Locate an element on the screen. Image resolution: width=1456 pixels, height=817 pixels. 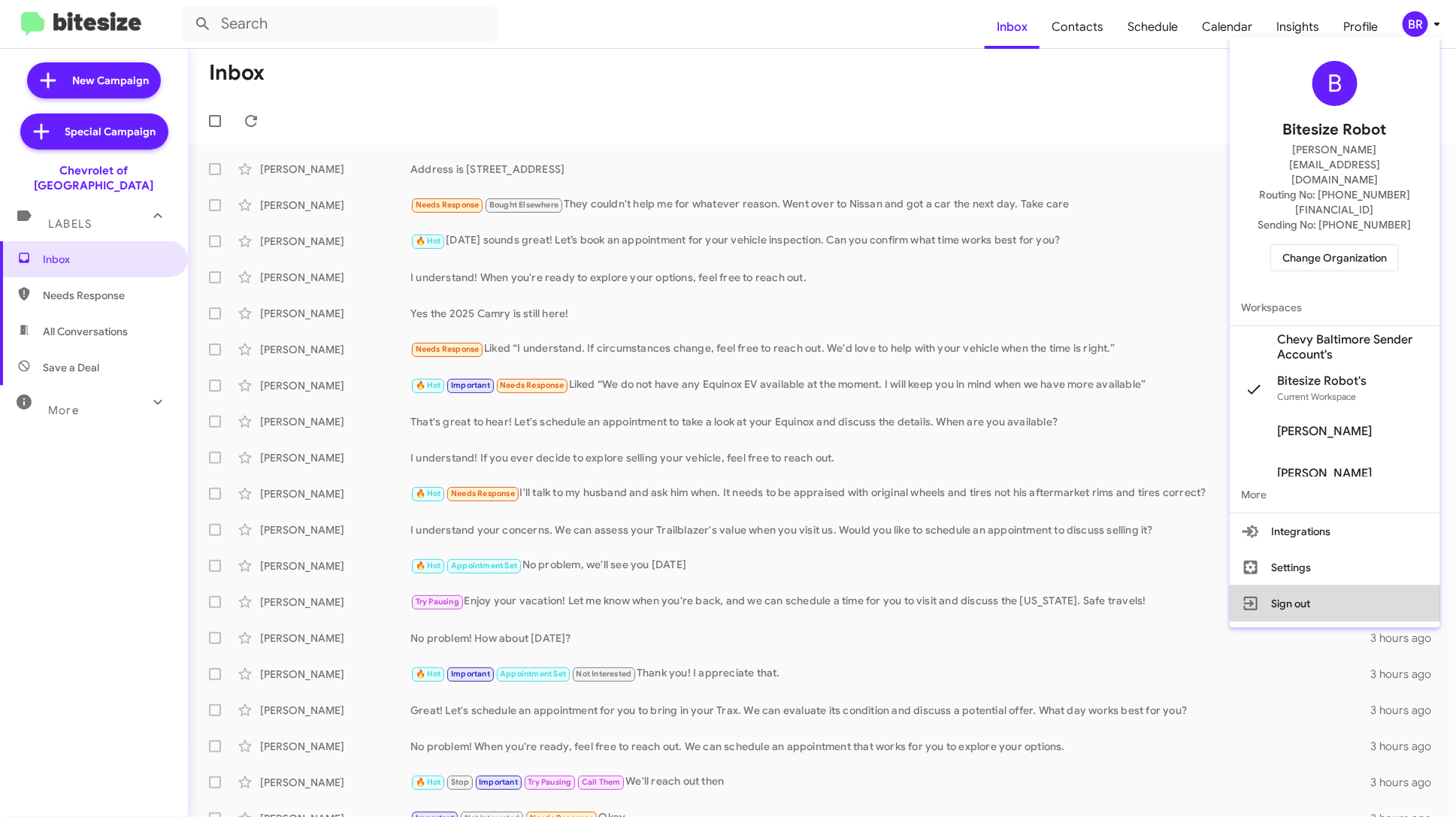
button: Change Organization is located at coordinates (1334, 258).